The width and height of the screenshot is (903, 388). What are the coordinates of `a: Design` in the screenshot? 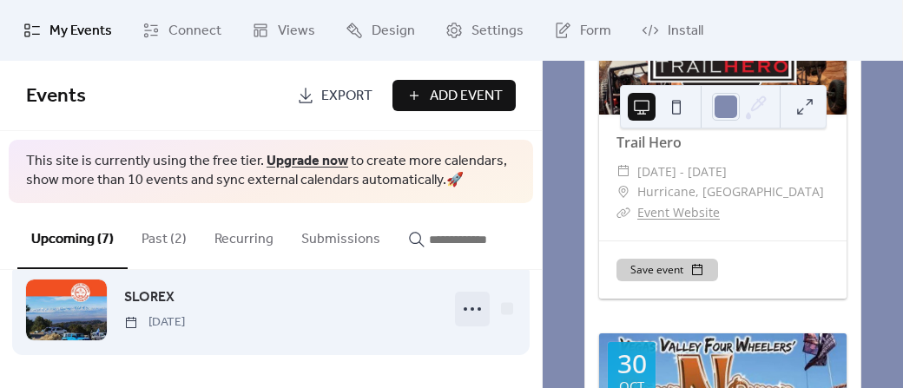 It's located at (380, 30).